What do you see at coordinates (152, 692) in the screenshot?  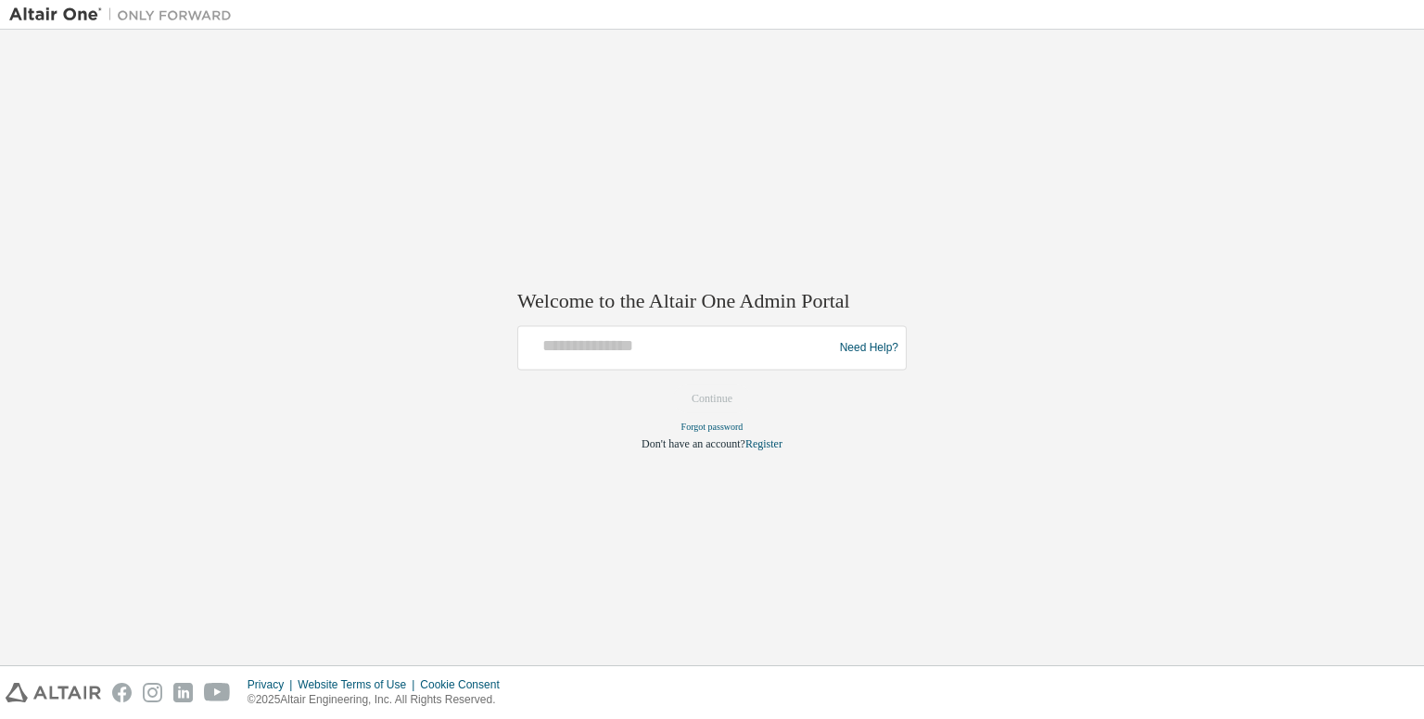 I see `img: instagram.svg` at bounding box center [152, 692].